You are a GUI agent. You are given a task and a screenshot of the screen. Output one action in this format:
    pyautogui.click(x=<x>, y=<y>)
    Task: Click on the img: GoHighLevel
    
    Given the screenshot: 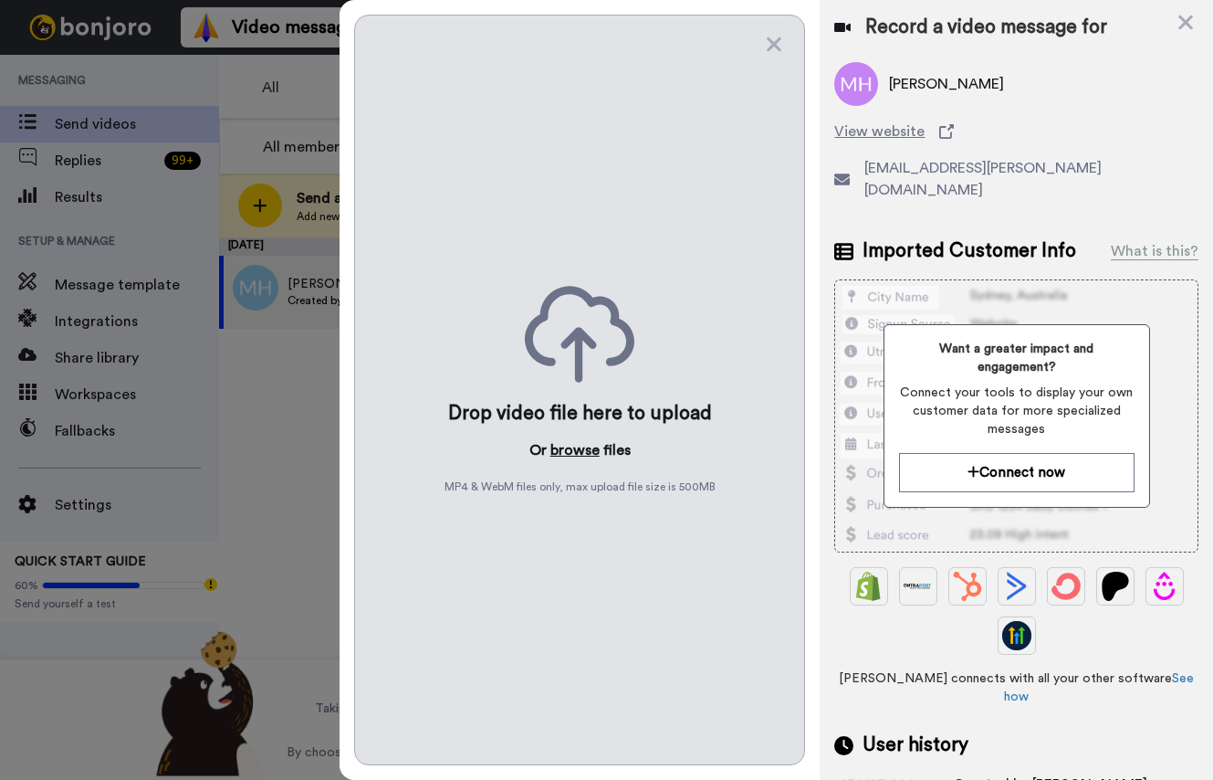 What is the action you would take?
    pyautogui.click(x=1017, y=635)
    